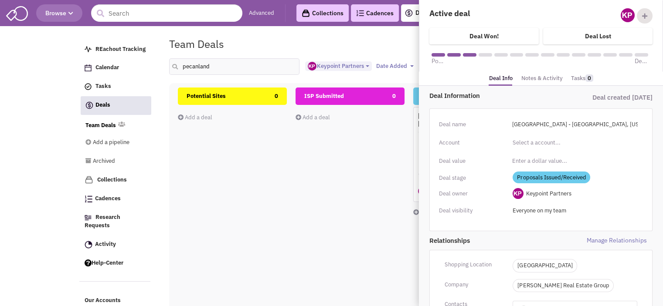 Image resolution: width=663 pixels, height=306 pixels. Describe the element at coordinates (394, 66) in the screenshot. I see `button: Date Added` at that location.